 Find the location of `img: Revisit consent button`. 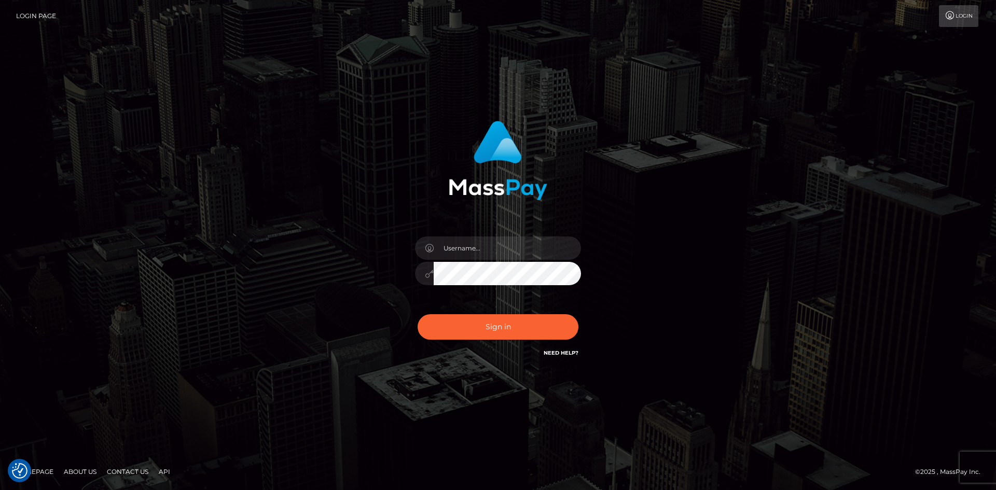

img: Revisit consent button is located at coordinates (20, 471).